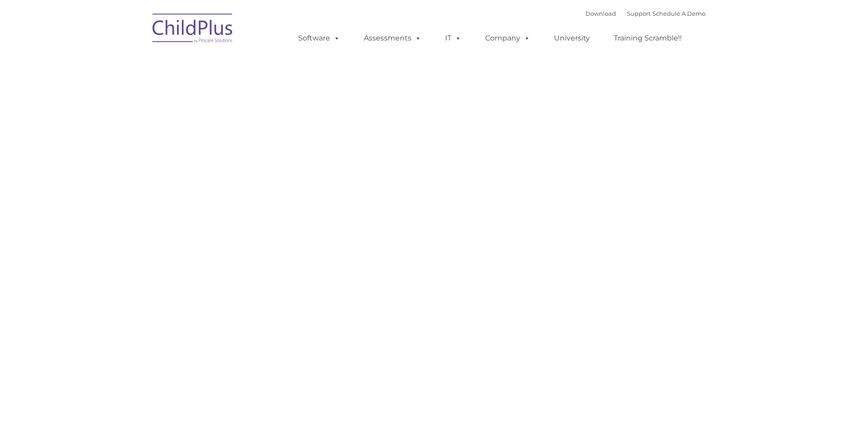 Image resolution: width=853 pixels, height=429 pixels. What do you see at coordinates (319, 38) in the screenshot?
I see `a: Software` at bounding box center [319, 38].